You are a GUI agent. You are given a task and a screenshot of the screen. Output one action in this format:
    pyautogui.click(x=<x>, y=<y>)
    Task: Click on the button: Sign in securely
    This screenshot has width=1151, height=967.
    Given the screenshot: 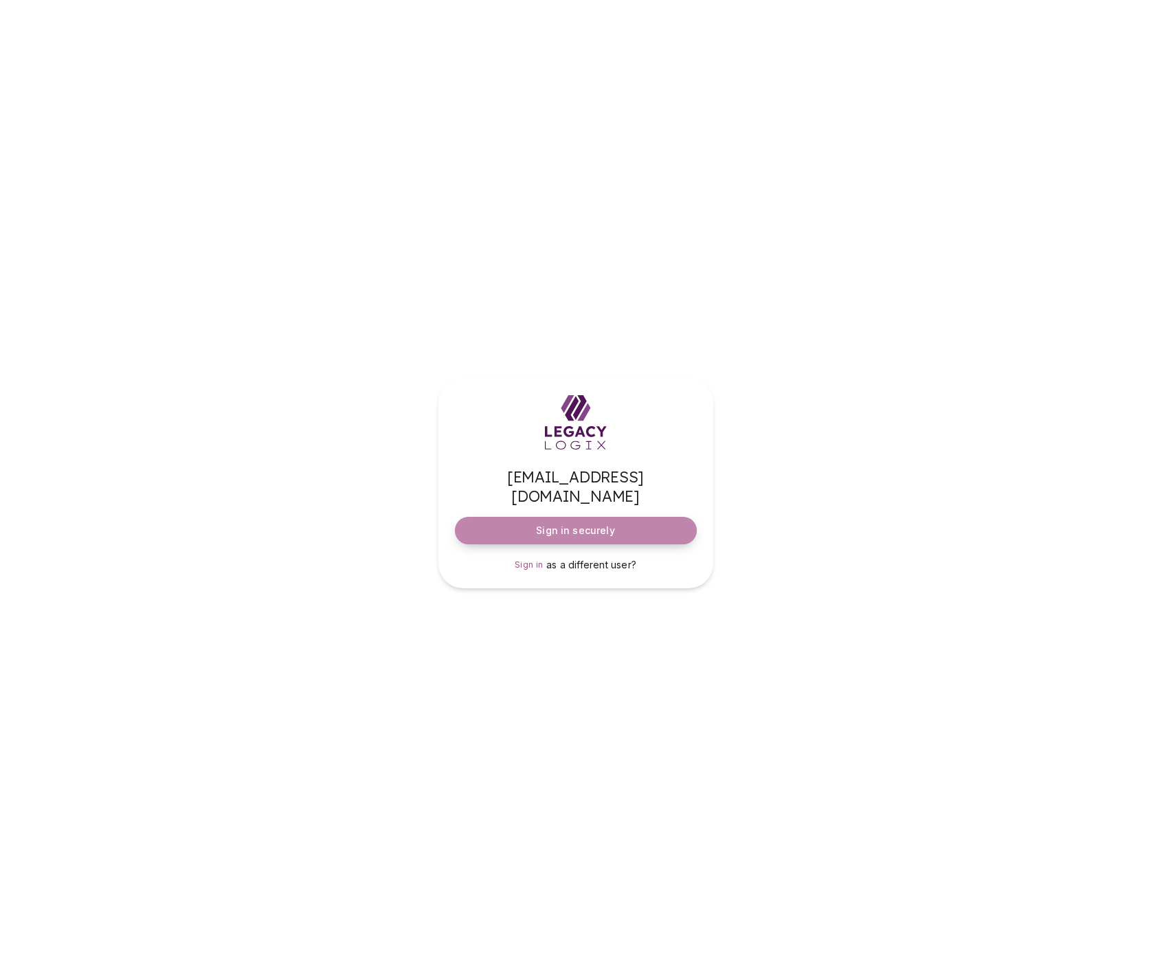 What is the action you would take?
    pyautogui.click(x=576, y=530)
    